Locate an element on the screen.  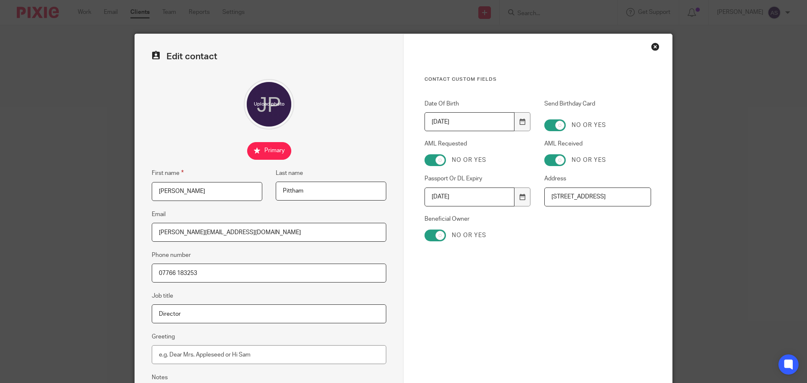
label: Address is located at coordinates (598, 179).